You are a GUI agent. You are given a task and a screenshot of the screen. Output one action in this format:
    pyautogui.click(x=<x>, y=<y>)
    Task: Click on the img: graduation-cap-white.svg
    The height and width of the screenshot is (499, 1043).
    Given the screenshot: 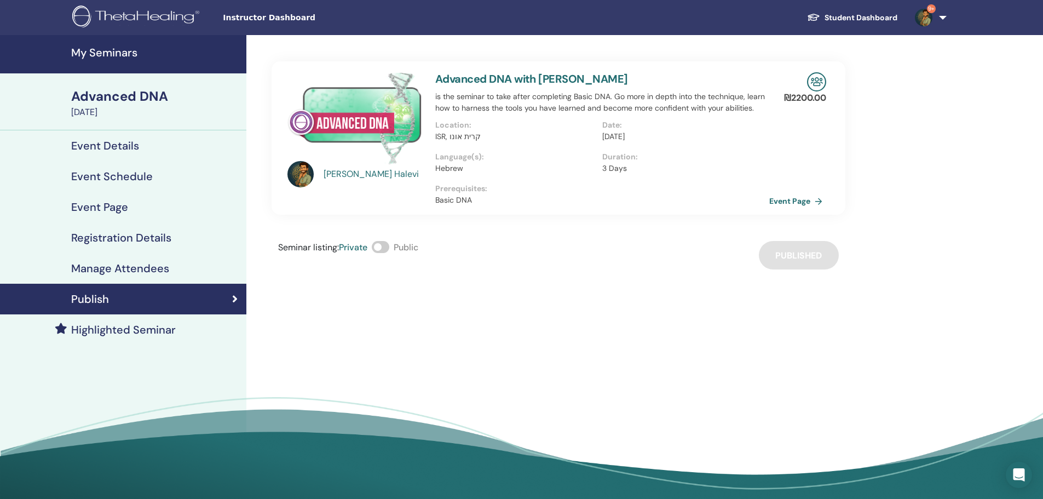 What is the action you would take?
    pyautogui.click(x=814, y=17)
    